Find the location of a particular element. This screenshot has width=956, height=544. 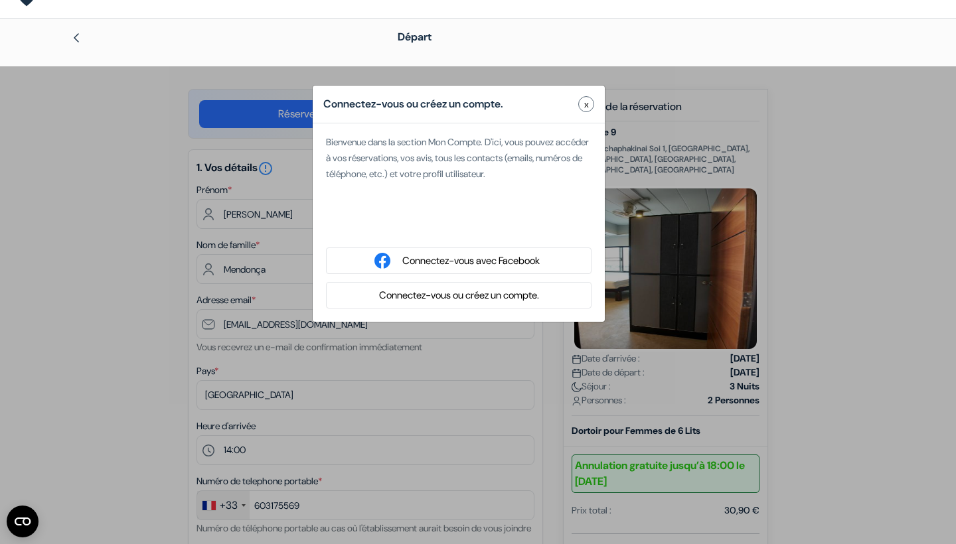

span: Bienvenue dans la section Mon Compte. D'ici, vous pouvez accéder à vos réservations, vos avis, to... is located at coordinates (457, 158).